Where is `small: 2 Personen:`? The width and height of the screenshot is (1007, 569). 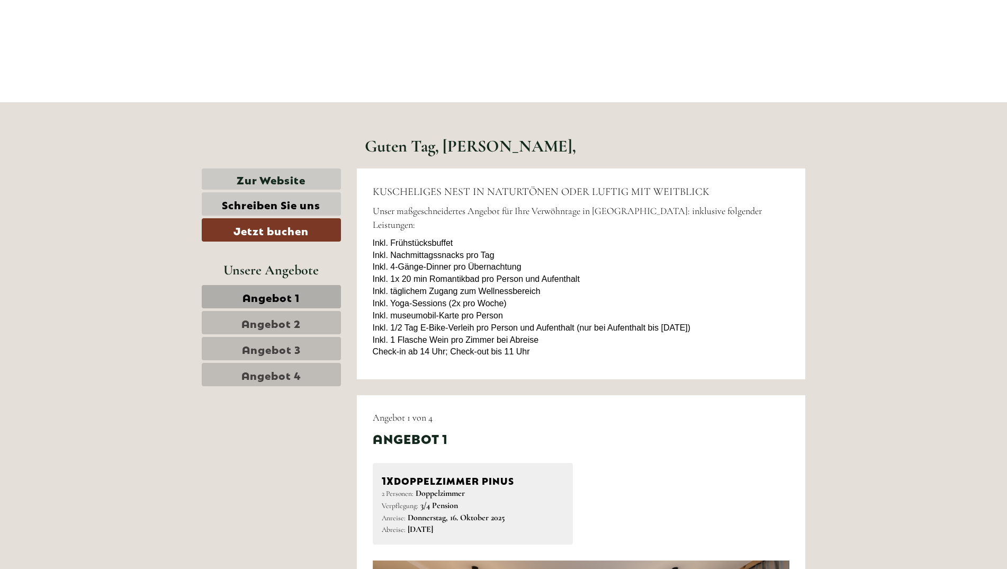
small: 2 Personen: is located at coordinates (398, 493).